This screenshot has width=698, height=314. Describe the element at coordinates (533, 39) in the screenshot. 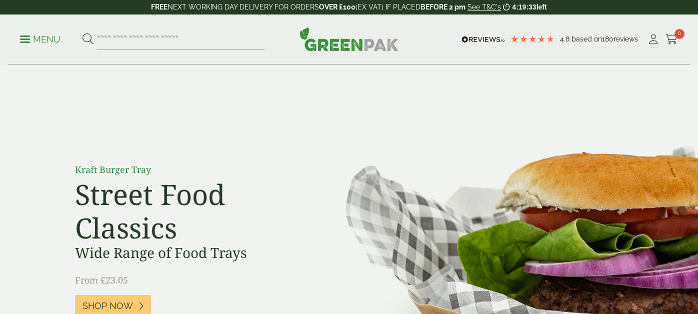

I see `div: 4.78 Stars` at that location.